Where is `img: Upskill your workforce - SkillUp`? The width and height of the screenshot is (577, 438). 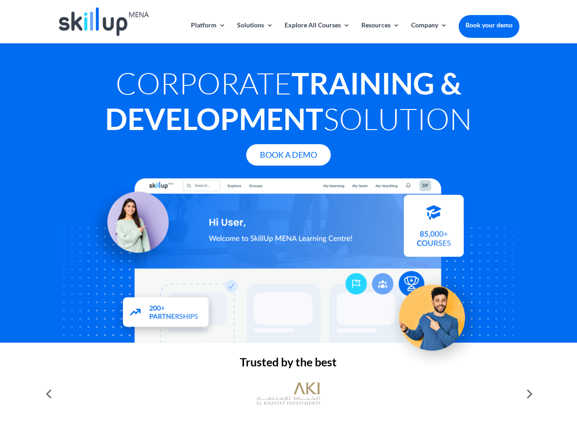
img: Upskill your workforce - SkillUp is located at coordinates (436, 316).